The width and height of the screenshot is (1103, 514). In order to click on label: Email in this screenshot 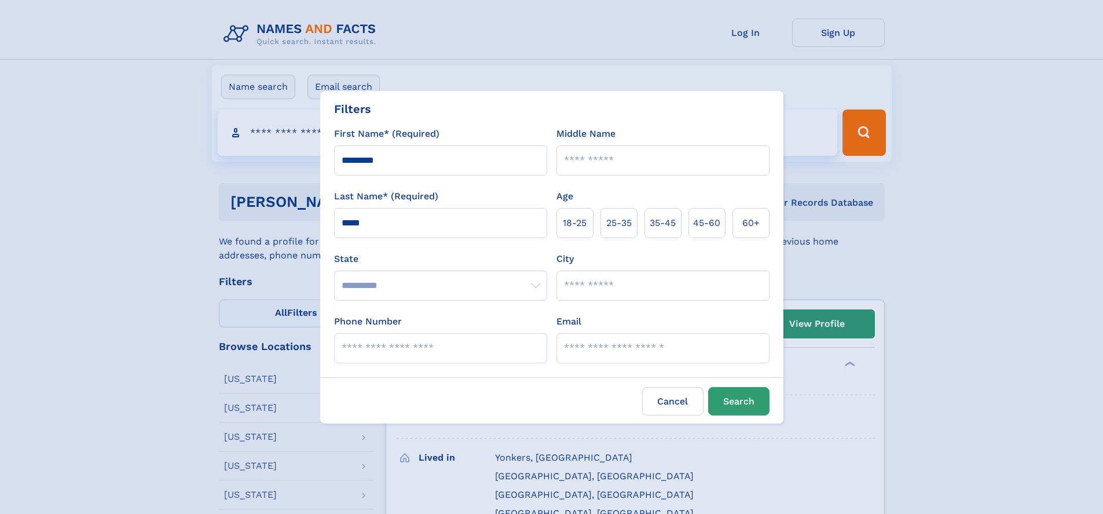, I will do `click(569, 321)`.